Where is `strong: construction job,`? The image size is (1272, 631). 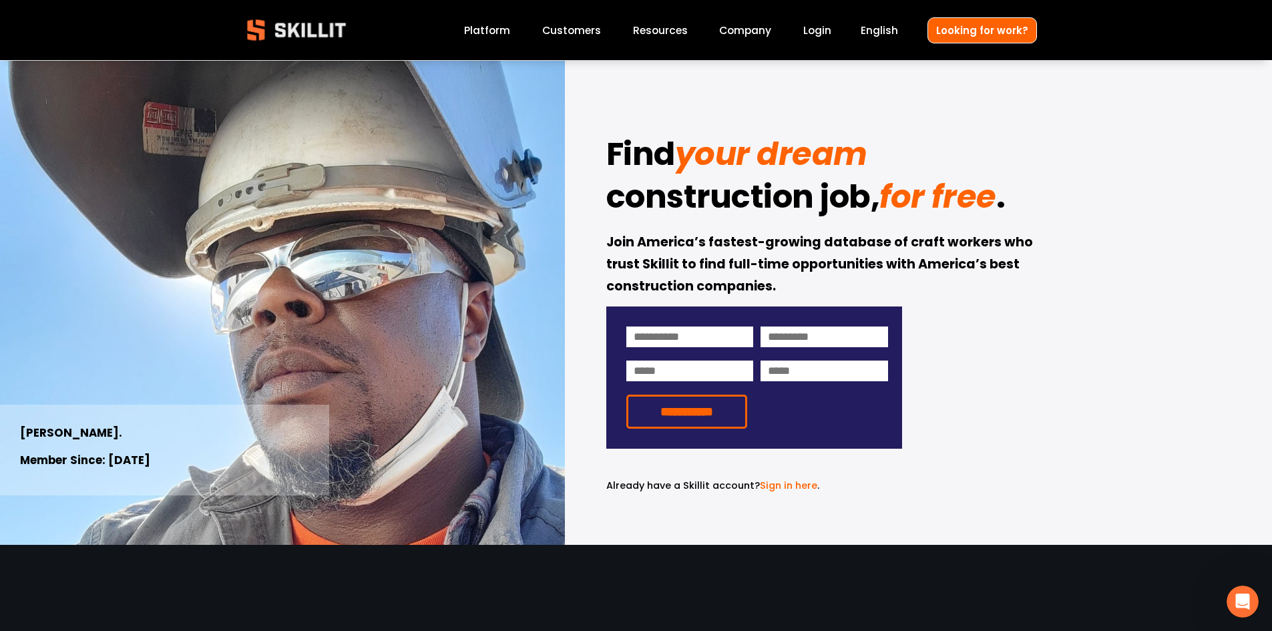
strong: construction job, is located at coordinates (743, 200).